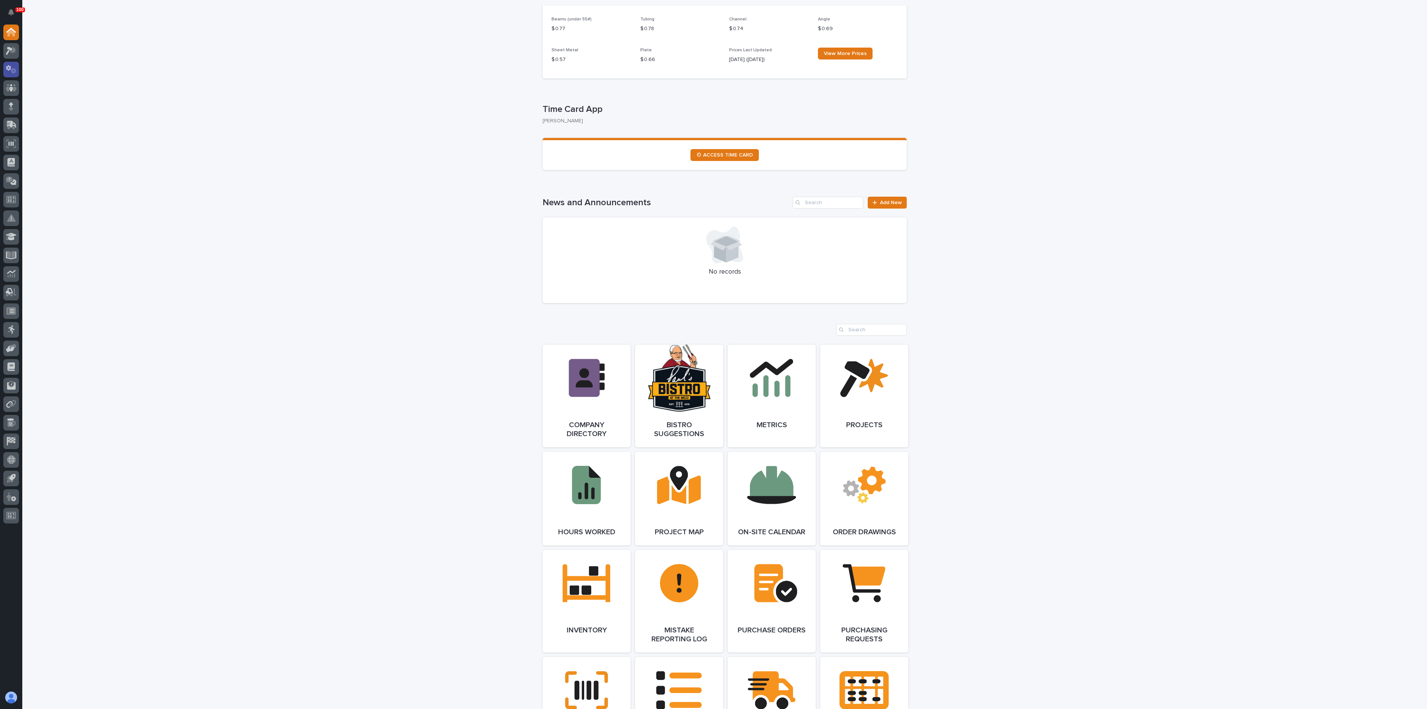  I want to click on a: Purchase Orders, so click(771, 601).